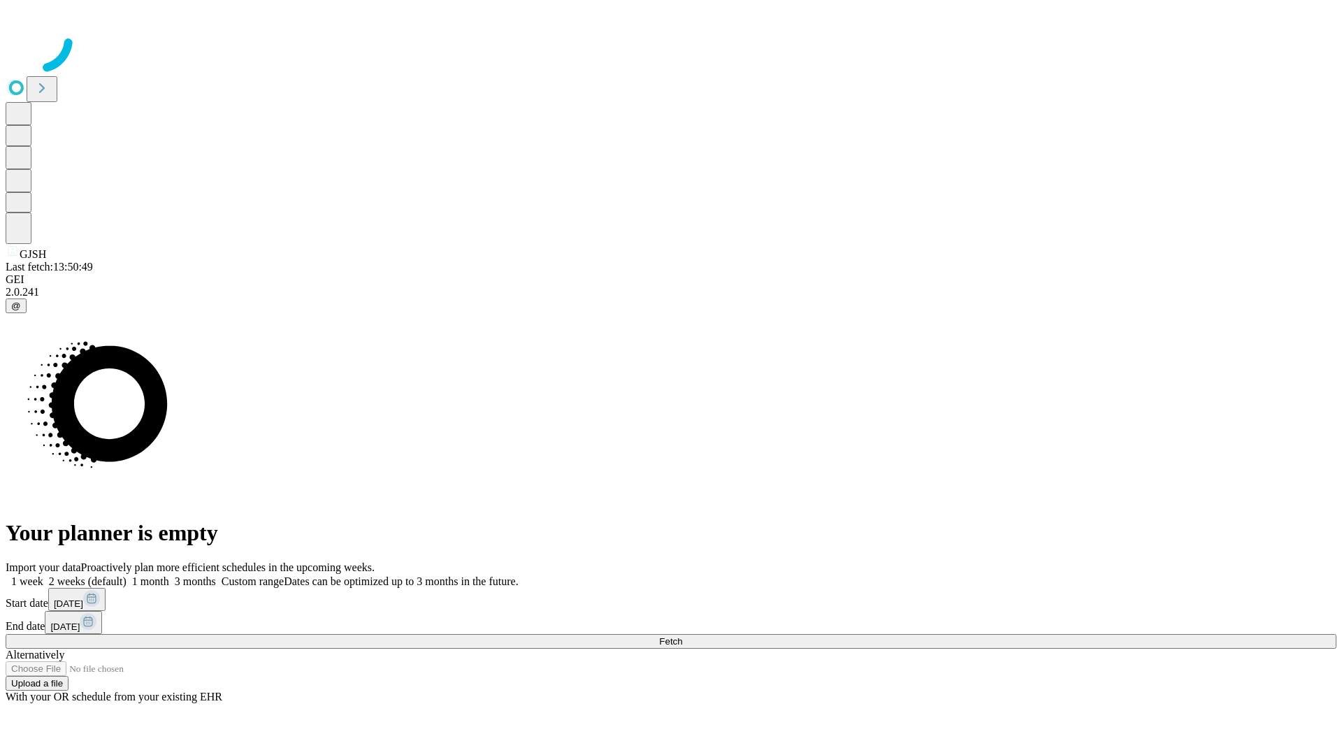 This screenshot has height=755, width=1342. I want to click on span: 2 weeks (default), so click(87, 581).